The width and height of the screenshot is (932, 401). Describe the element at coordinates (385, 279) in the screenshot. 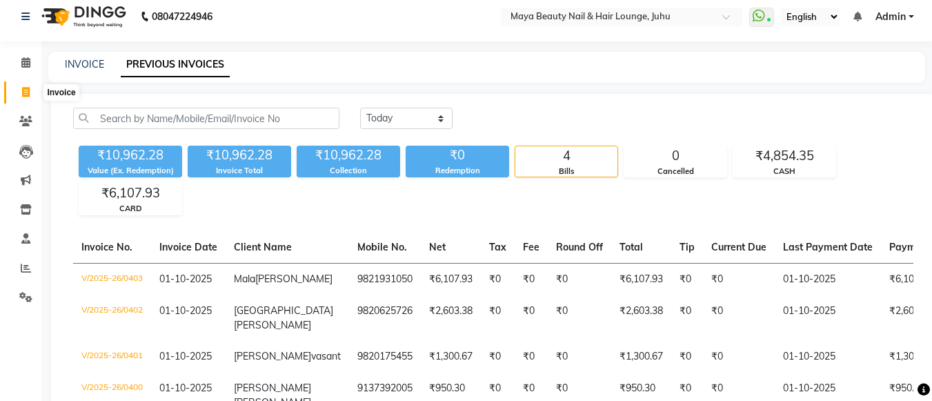

I see `td: 9821931050` at that location.